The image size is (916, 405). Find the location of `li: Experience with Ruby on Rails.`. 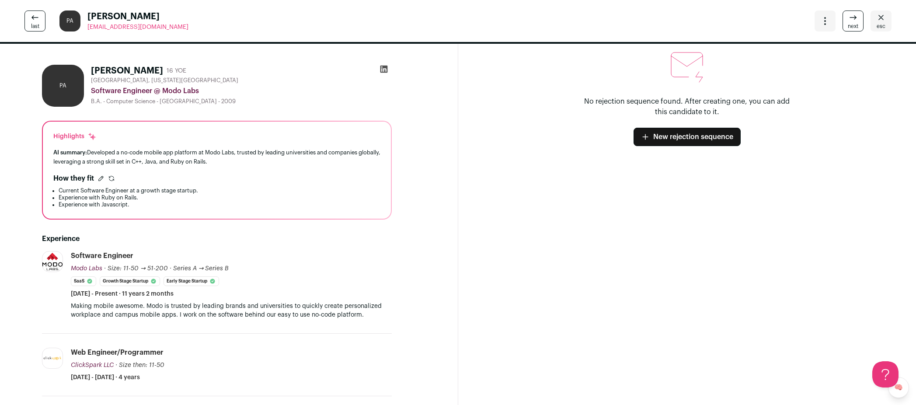

li: Experience with Ruby on Rails. is located at coordinates (219, 198).